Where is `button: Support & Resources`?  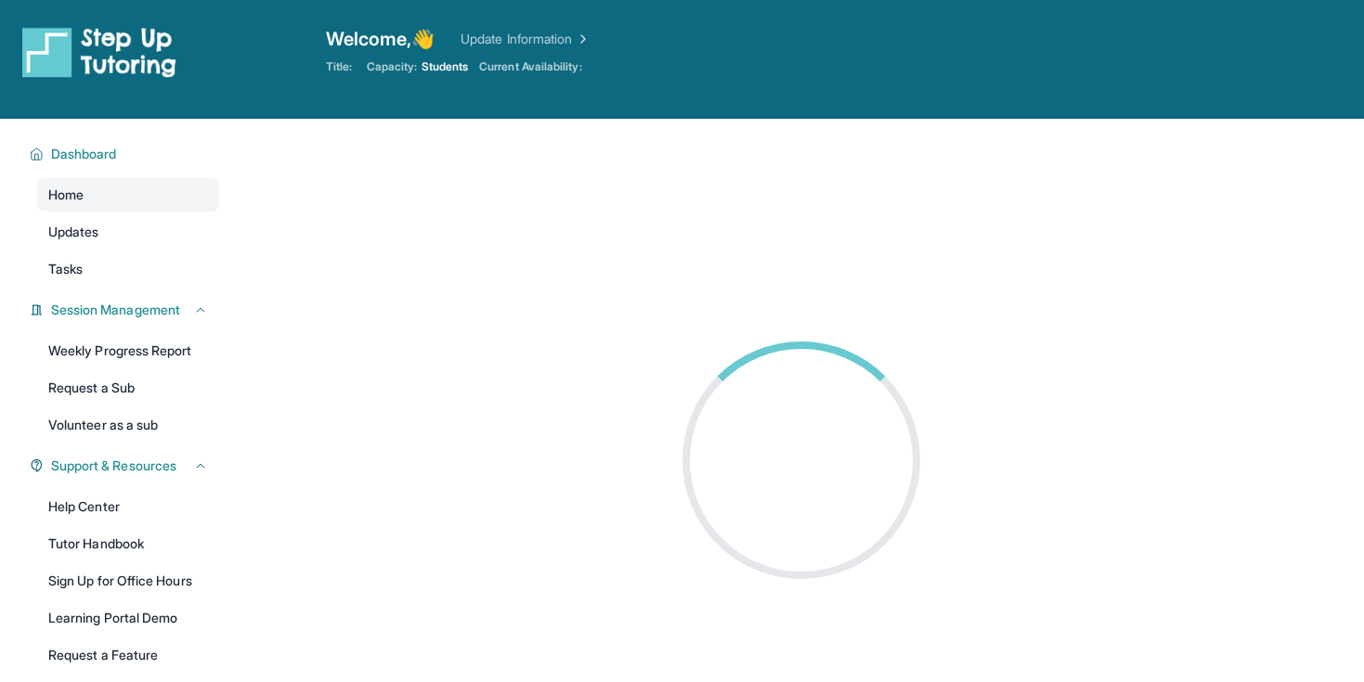
button: Support & Resources is located at coordinates (125, 466).